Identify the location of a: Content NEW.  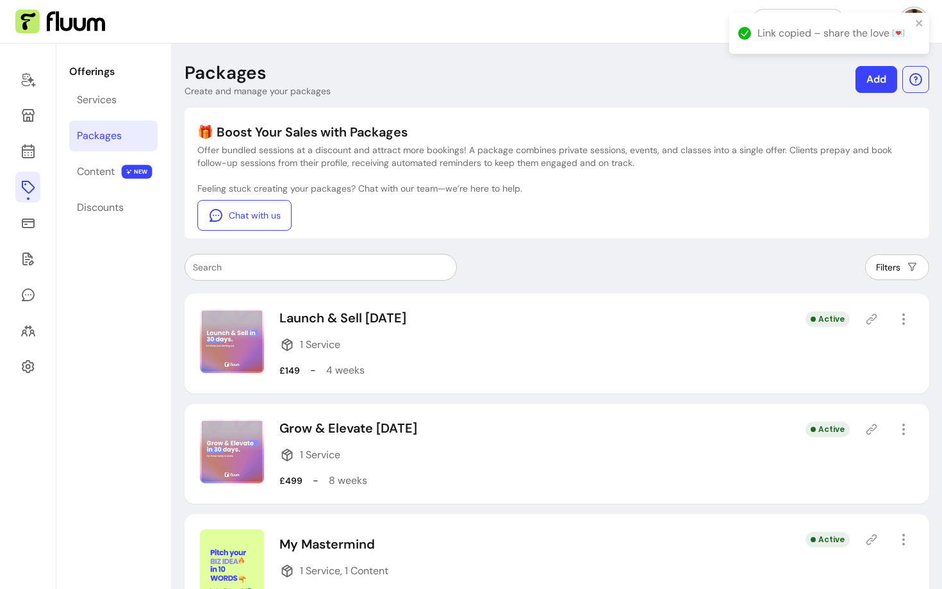
(113, 172).